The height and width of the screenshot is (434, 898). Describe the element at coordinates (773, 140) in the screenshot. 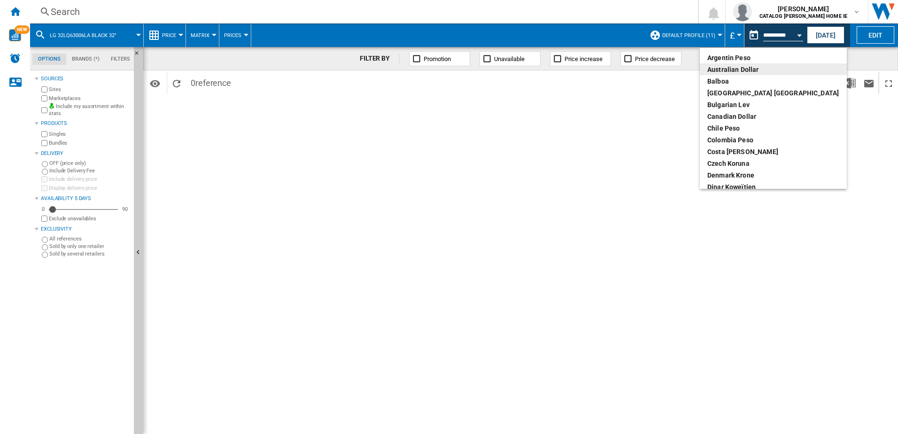

I see `div: Colombia Peso` at that location.